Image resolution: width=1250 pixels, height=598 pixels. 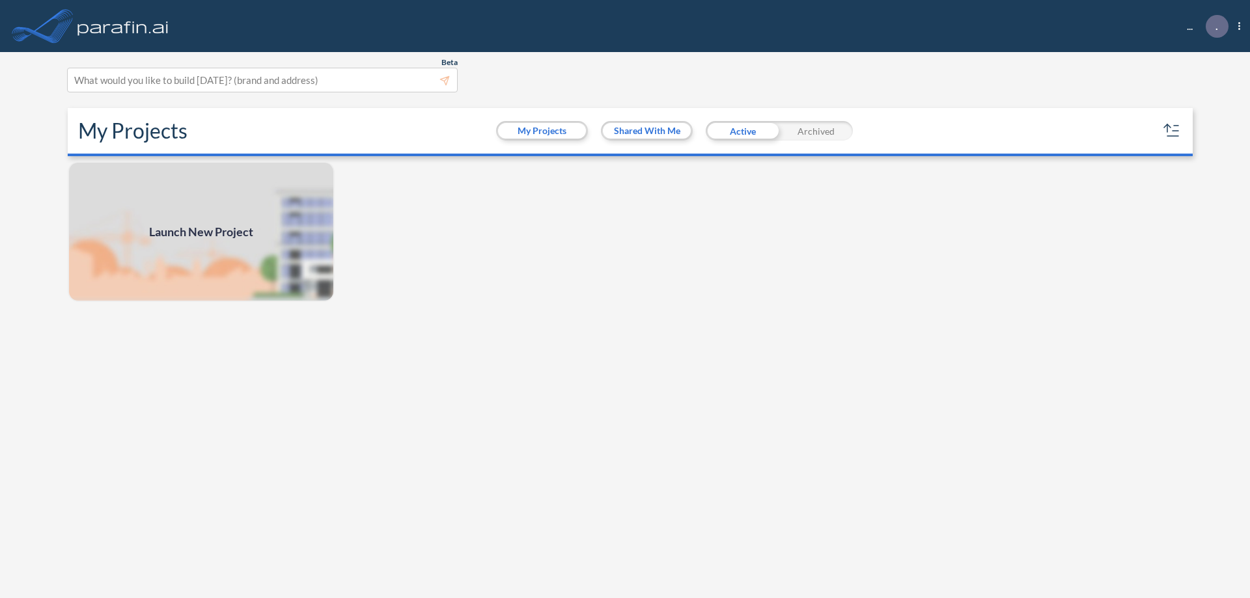 I want to click on img: logo, so click(x=123, y=26).